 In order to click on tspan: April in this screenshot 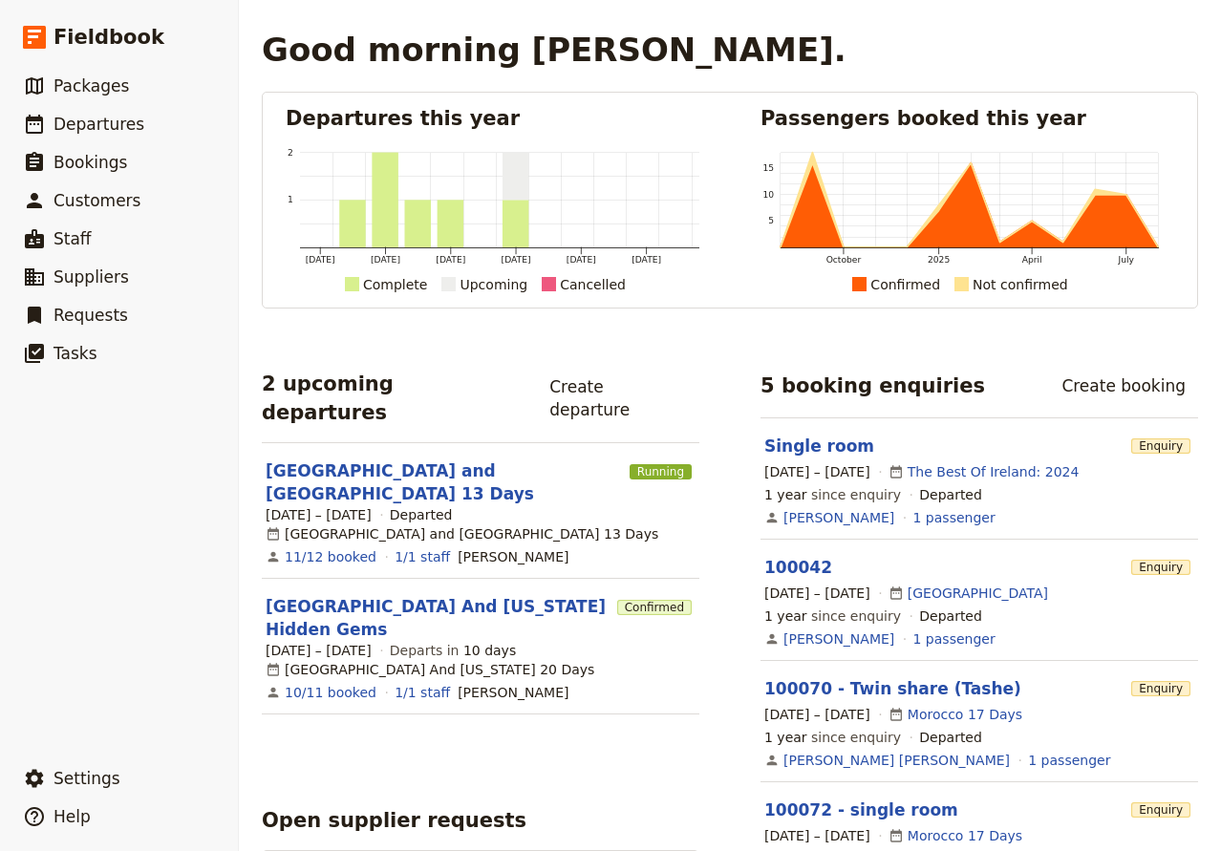, I will do `click(1032, 260)`.